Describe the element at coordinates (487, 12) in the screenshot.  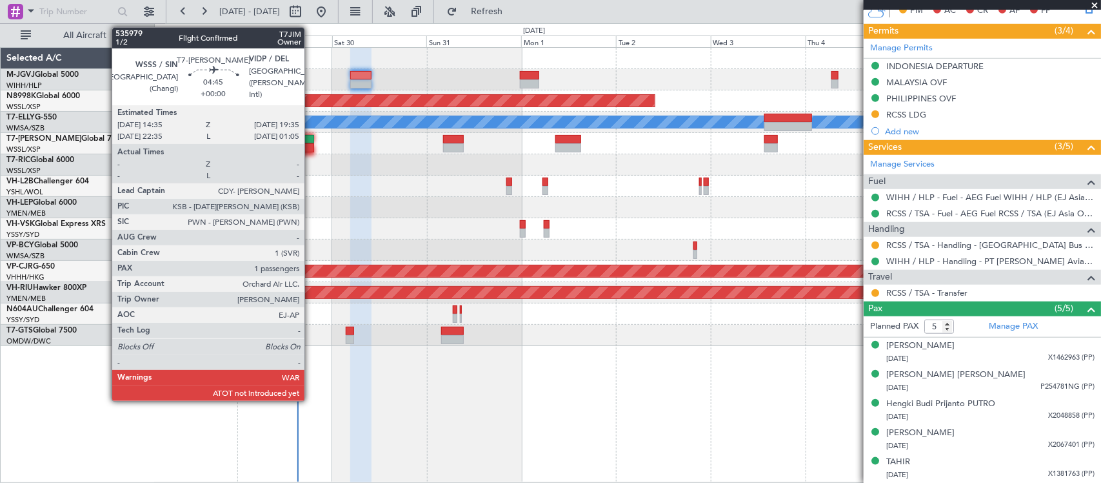
I see `span: Refresh` at that location.